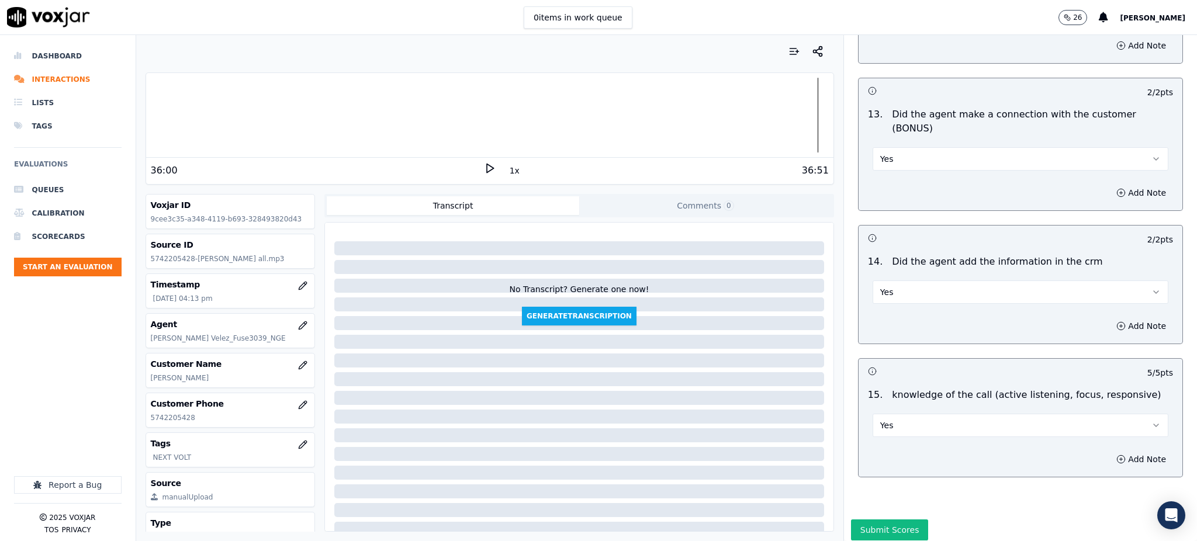  What do you see at coordinates (68, 237) in the screenshot?
I see `a: Scorecards` at bounding box center [68, 237].